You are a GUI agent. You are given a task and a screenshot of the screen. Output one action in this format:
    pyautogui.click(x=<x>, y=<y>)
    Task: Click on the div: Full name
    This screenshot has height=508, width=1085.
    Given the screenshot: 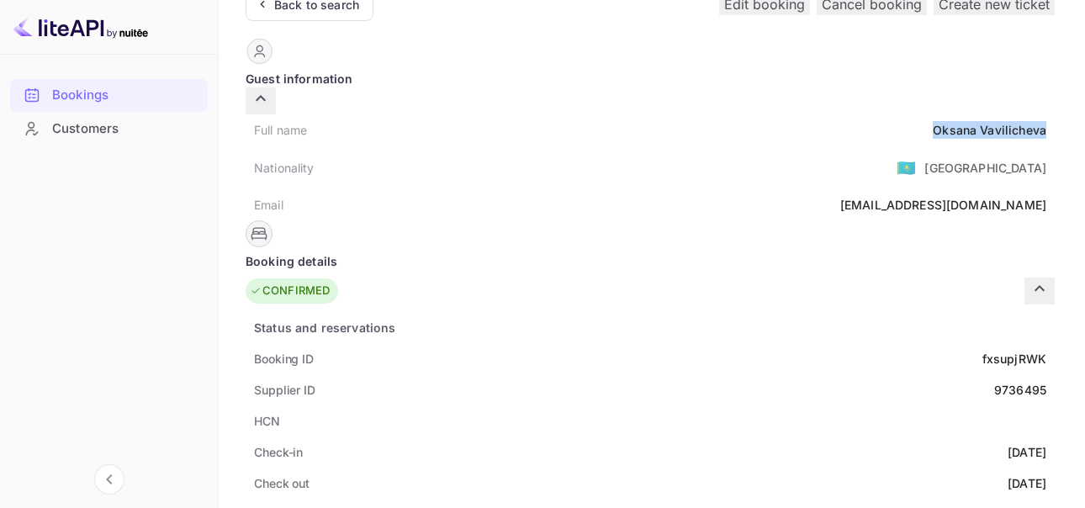 What is the action you would take?
    pyautogui.click(x=280, y=129)
    